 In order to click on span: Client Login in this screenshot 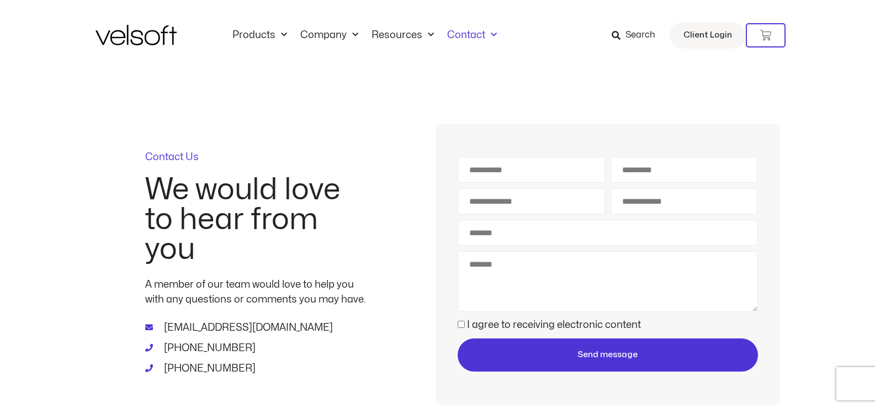, I will do `click(707, 35)`.